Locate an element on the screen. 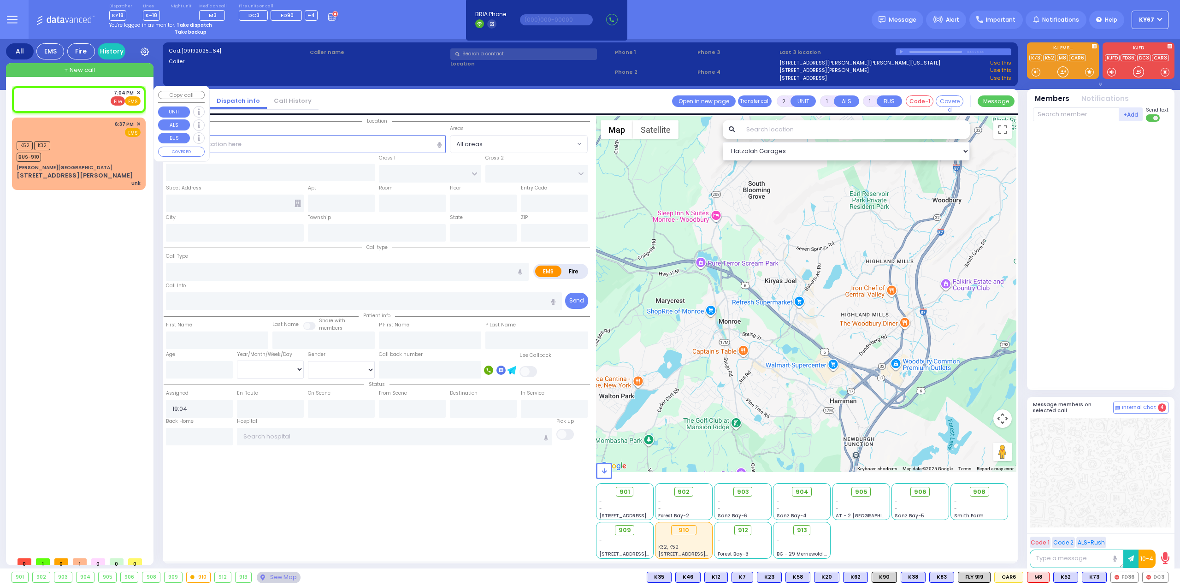 The image size is (1180, 586). label: Gender is located at coordinates (317, 354).